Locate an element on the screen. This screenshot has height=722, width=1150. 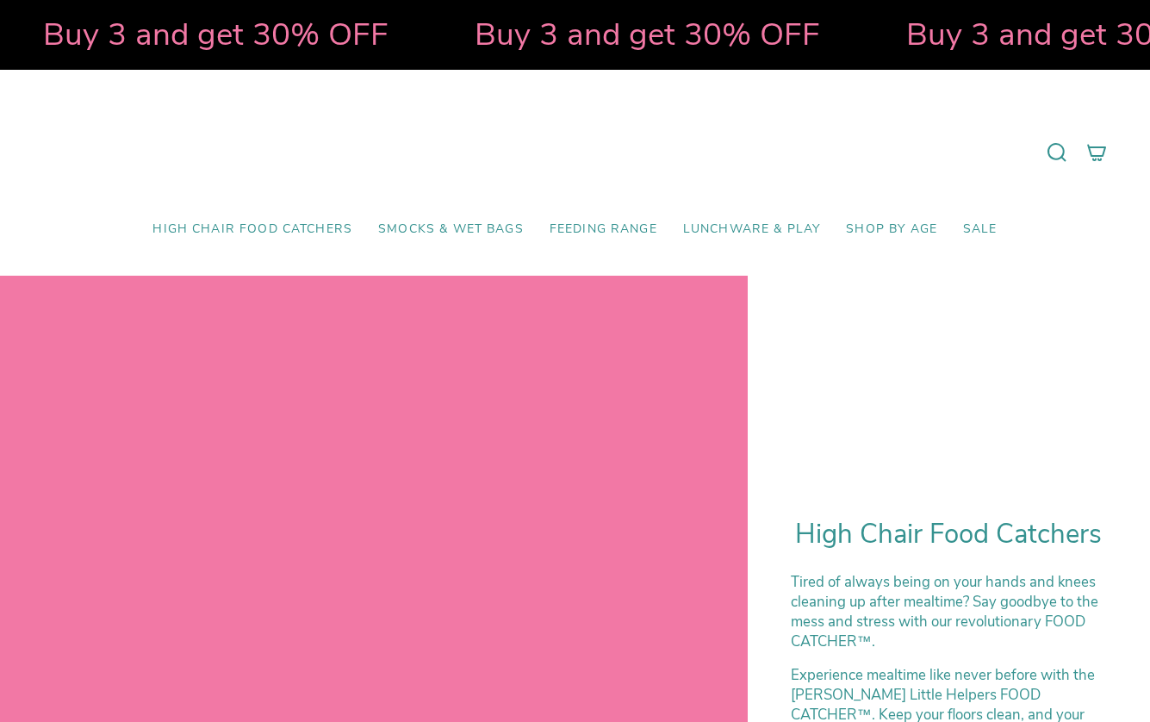
span: Shop by Age is located at coordinates (892, 229).